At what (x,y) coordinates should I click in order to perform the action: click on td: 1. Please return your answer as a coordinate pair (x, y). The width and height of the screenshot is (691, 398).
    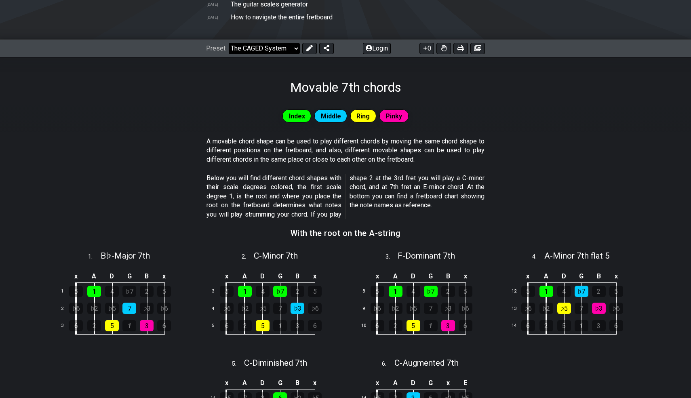
    Looking at the image, I should click on (66, 292).